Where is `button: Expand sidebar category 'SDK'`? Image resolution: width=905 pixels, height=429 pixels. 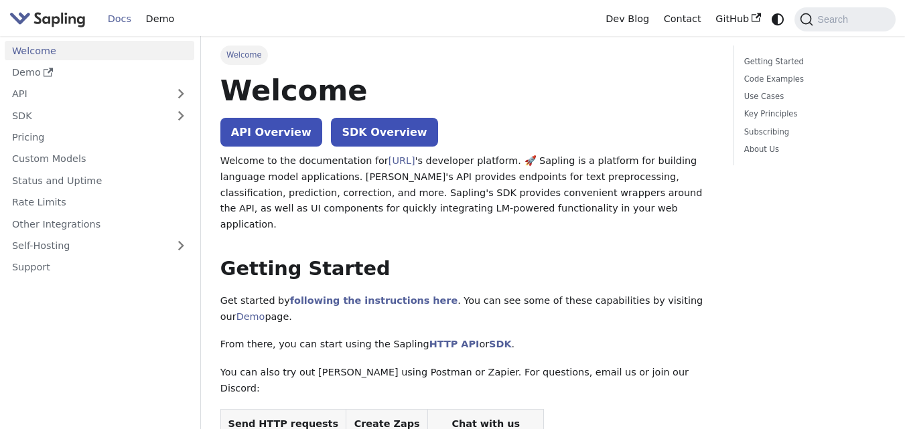
button: Expand sidebar category 'SDK' is located at coordinates (181, 115).